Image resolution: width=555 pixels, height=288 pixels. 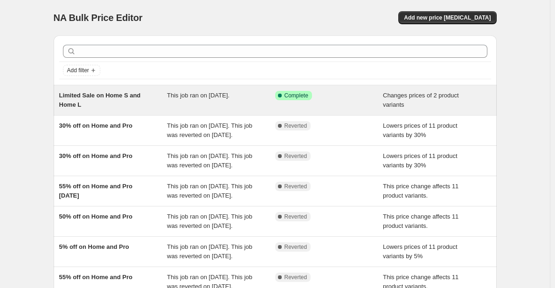 What do you see at coordinates (94, 247) in the screenshot?
I see `span: 5% off on Home and Pro` at bounding box center [94, 247].